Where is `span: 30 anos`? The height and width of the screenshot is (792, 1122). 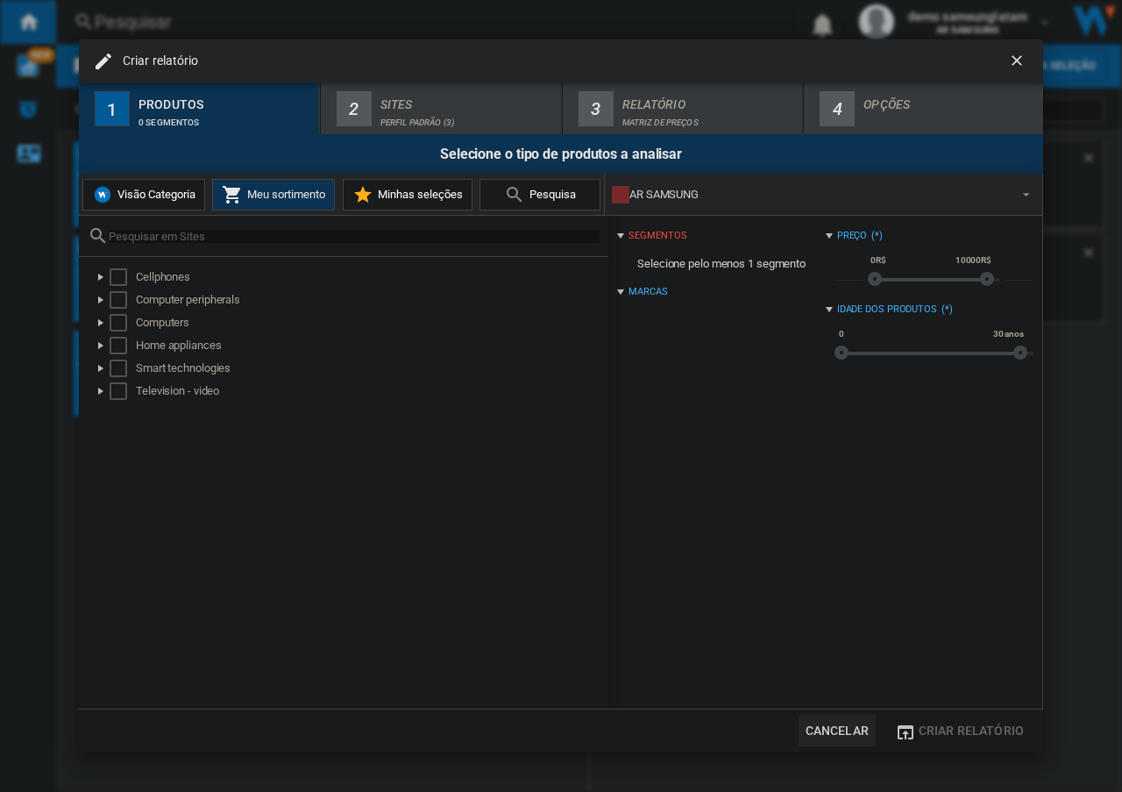 span: 30 anos is located at coordinates (1008, 334).